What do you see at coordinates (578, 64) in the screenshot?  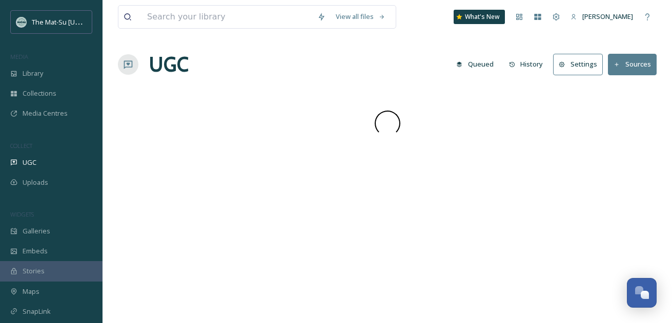 I see `button: Settings` at bounding box center [578, 64].